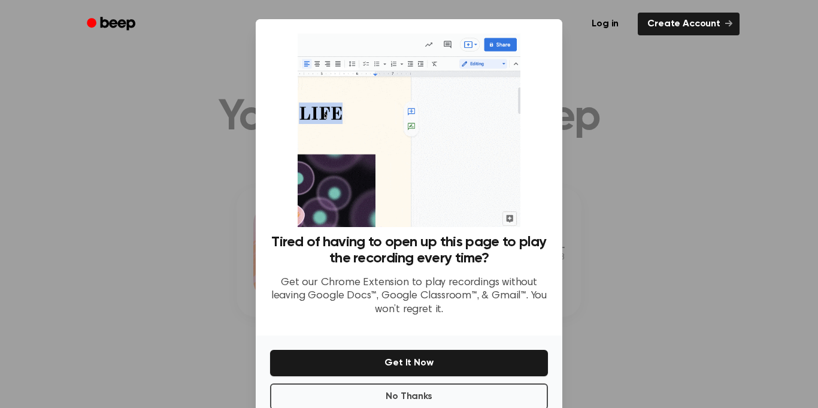  What do you see at coordinates (688, 24) in the screenshot?
I see `a: Create Account` at bounding box center [688, 24].